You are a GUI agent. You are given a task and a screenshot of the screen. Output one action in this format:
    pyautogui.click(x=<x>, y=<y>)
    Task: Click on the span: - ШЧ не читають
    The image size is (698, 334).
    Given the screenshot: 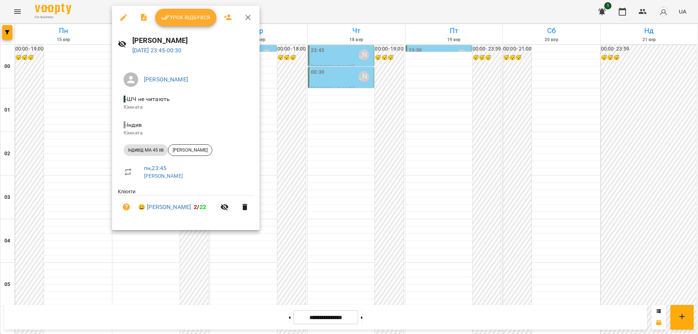 What is the action you would take?
    pyautogui.click(x=147, y=99)
    